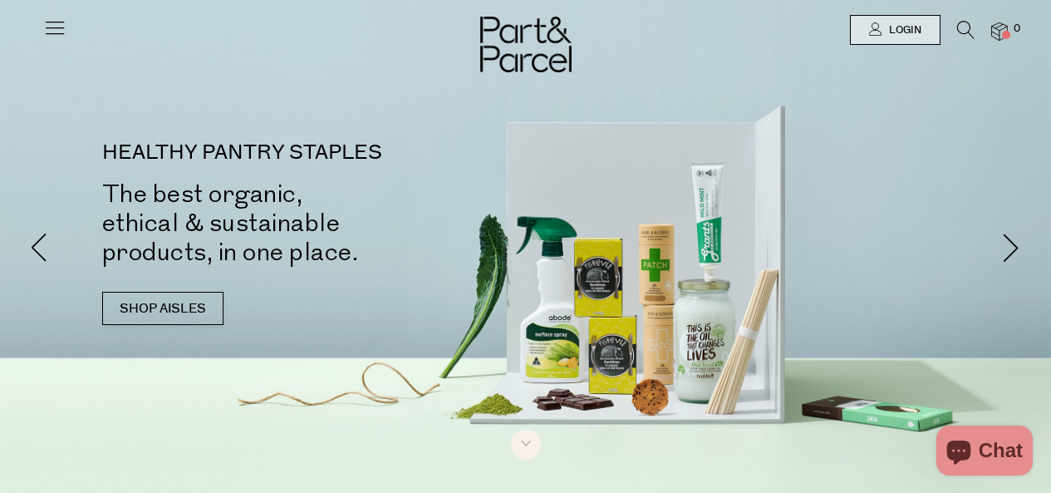  Describe the element at coordinates (895, 30) in the screenshot. I see `a: Login` at that location.